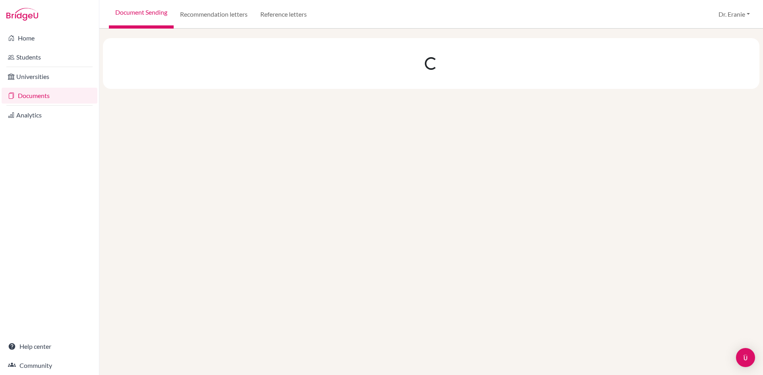 This screenshot has width=763, height=375. Describe the element at coordinates (49, 96) in the screenshot. I see `a: Documents` at that location.